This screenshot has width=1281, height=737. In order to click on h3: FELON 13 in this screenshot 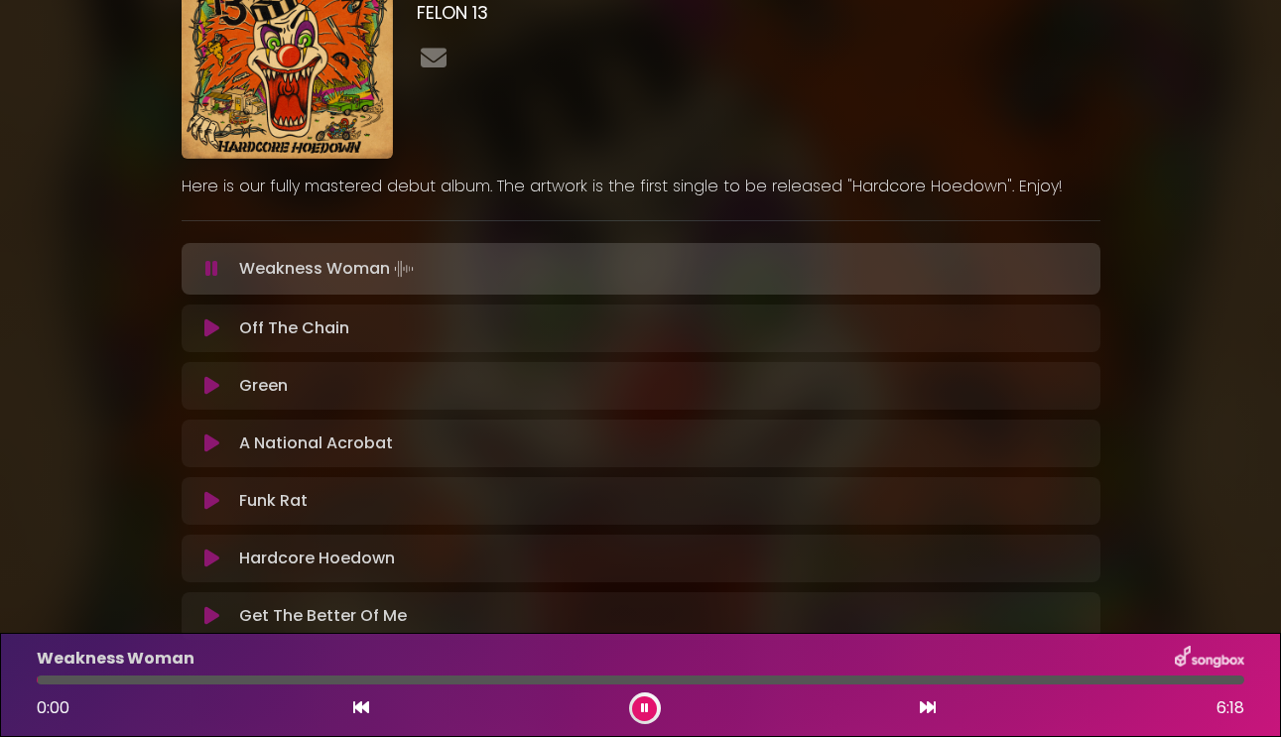, I will do `click(758, 13)`.